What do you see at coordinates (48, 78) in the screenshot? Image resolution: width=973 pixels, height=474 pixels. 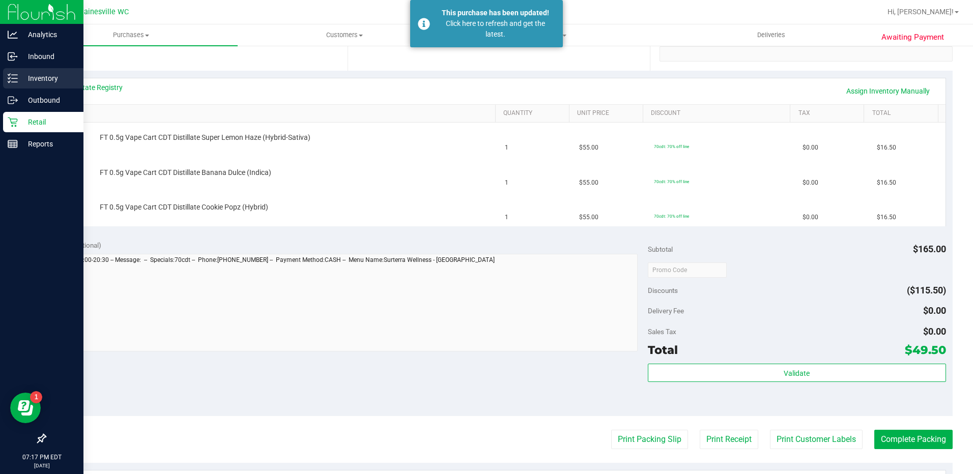 I see `p: Inventory` at bounding box center [48, 78].